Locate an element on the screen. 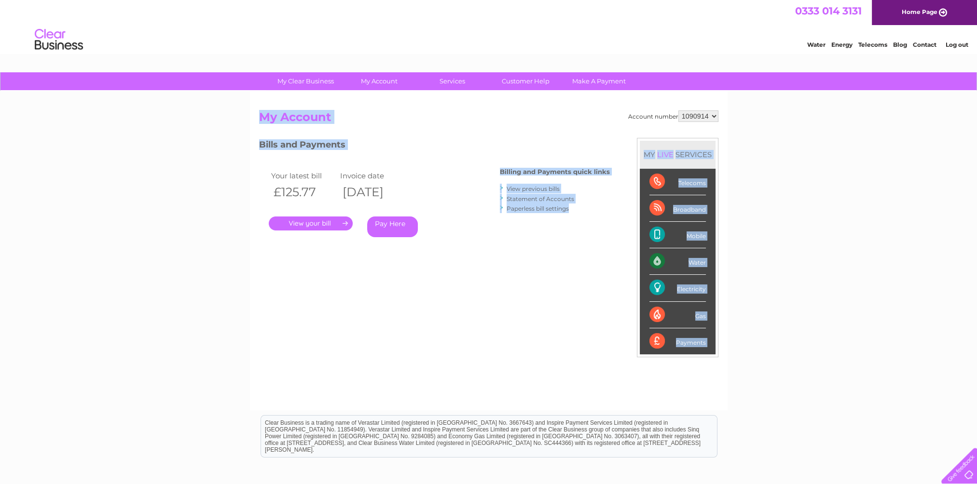 The height and width of the screenshot is (484, 977). a: Water is located at coordinates (816, 44).